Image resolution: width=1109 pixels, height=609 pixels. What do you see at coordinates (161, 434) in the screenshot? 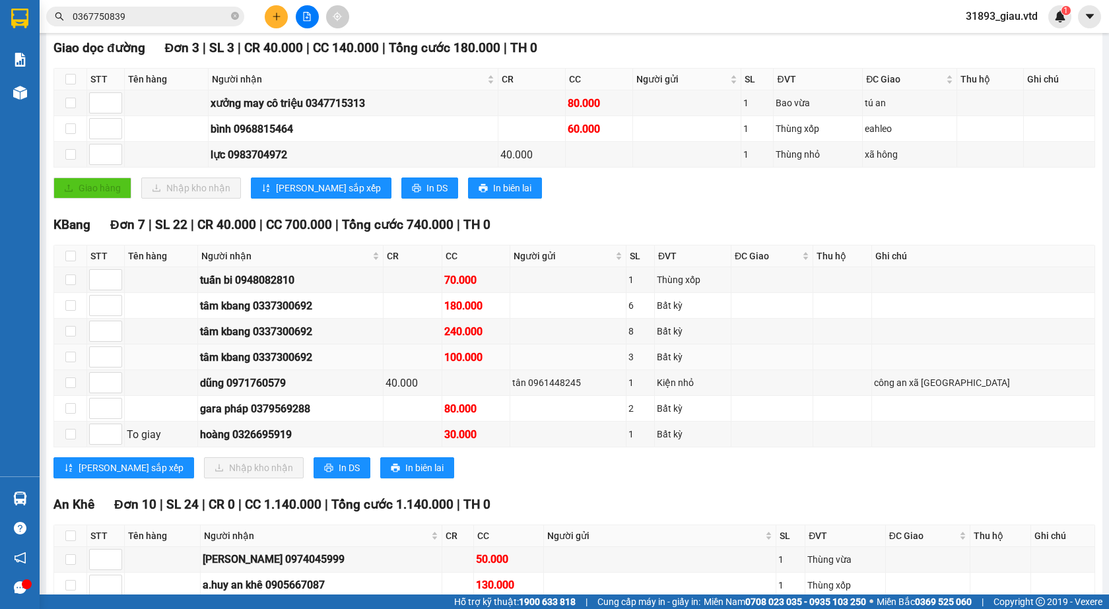
I see `div: To giay` at bounding box center [161, 434].